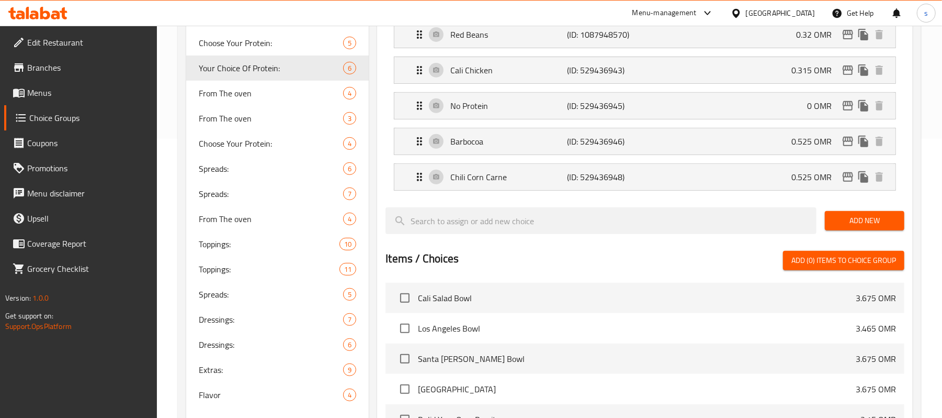 The image size is (942, 418). Describe the element at coordinates (277, 43) in the screenshot. I see `div: Choose Your Protein:5` at that location.